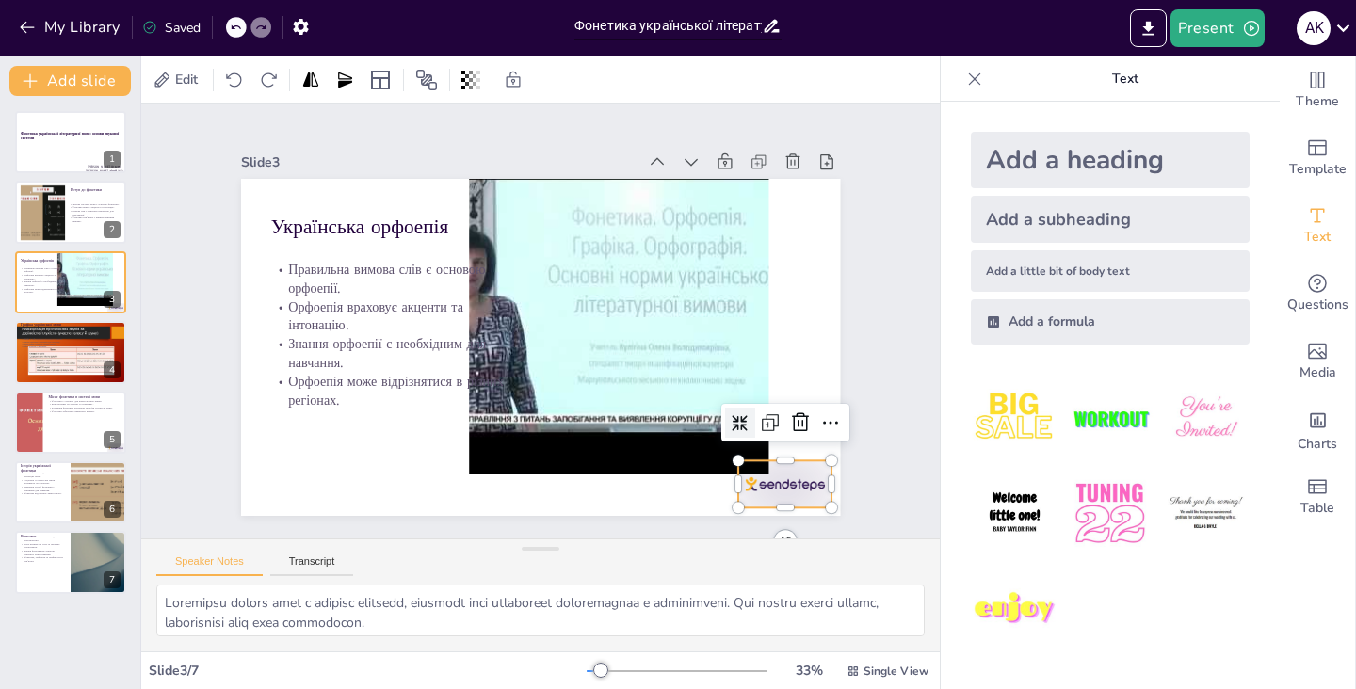 This screenshot has width=1356, height=689. I want to click on button: My Library, so click(71, 27).